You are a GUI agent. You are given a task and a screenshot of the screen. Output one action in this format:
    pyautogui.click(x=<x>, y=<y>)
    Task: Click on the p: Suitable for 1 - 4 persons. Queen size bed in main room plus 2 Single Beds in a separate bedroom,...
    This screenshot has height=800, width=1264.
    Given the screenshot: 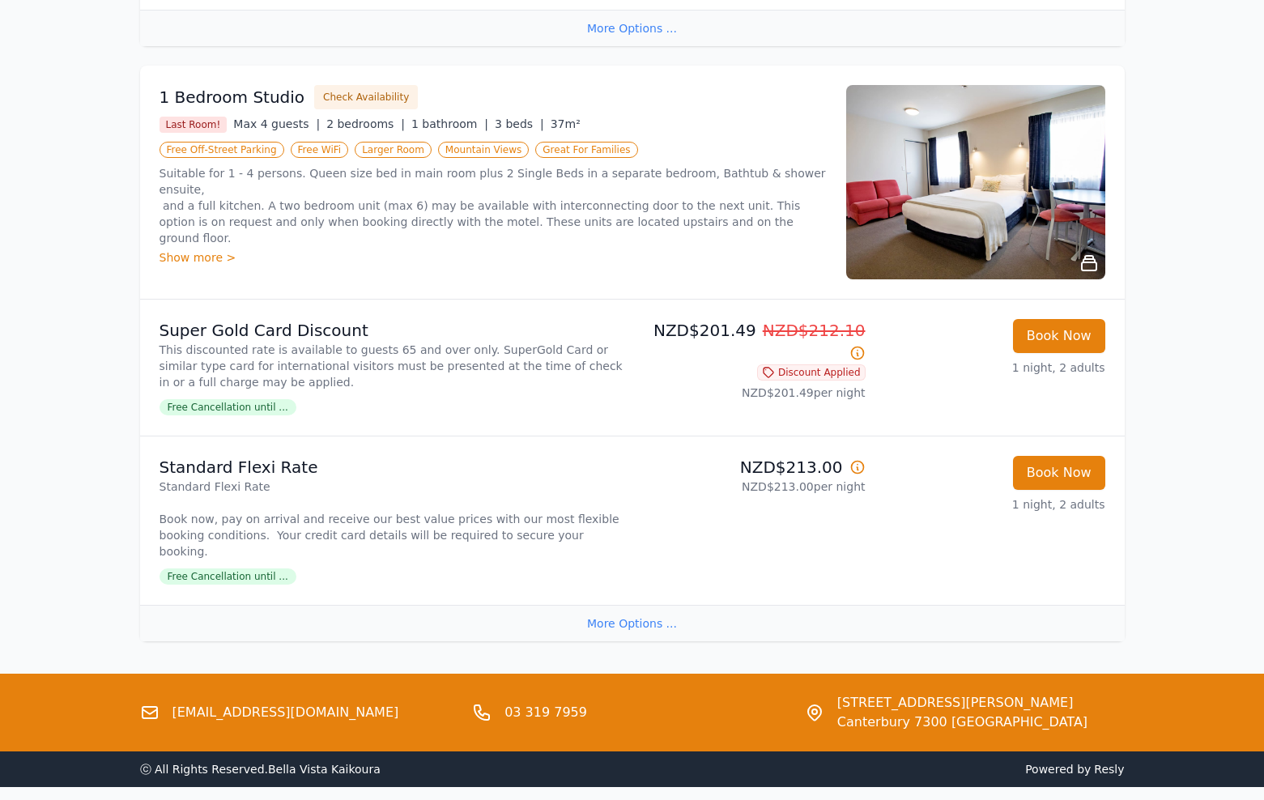 What is the action you would take?
    pyautogui.click(x=493, y=206)
    